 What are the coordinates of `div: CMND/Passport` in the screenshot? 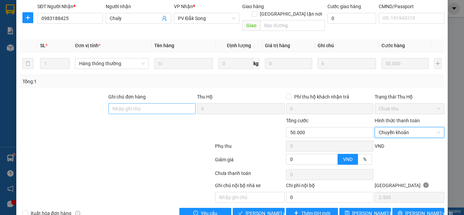 It's located at (412, 6).